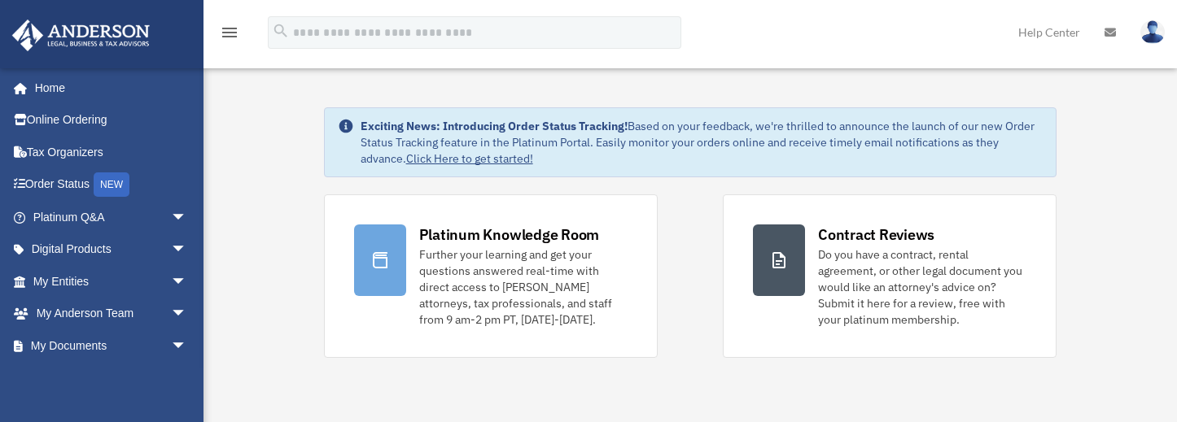 This screenshot has height=422, width=1177. I want to click on img: Anderson Advisors Platinum Portal, so click(81, 35).